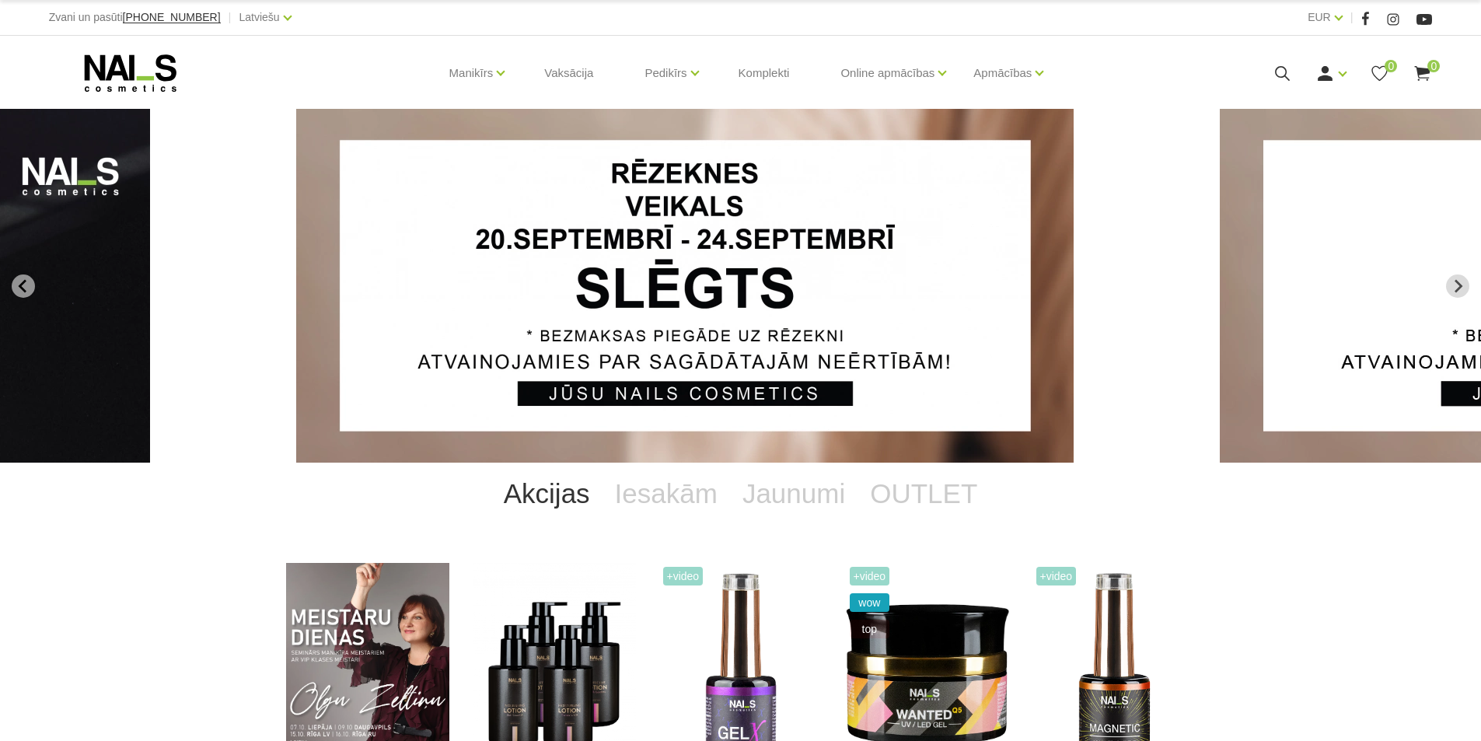 This screenshot has height=741, width=1481. I want to click on span: wow, so click(870, 602).